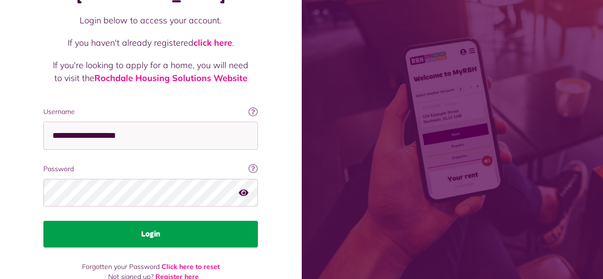 The height and width of the screenshot is (279, 603). What do you see at coordinates (151, 20) in the screenshot?
I see `p: Login below to access your account.` at bounding box center [151, 20].